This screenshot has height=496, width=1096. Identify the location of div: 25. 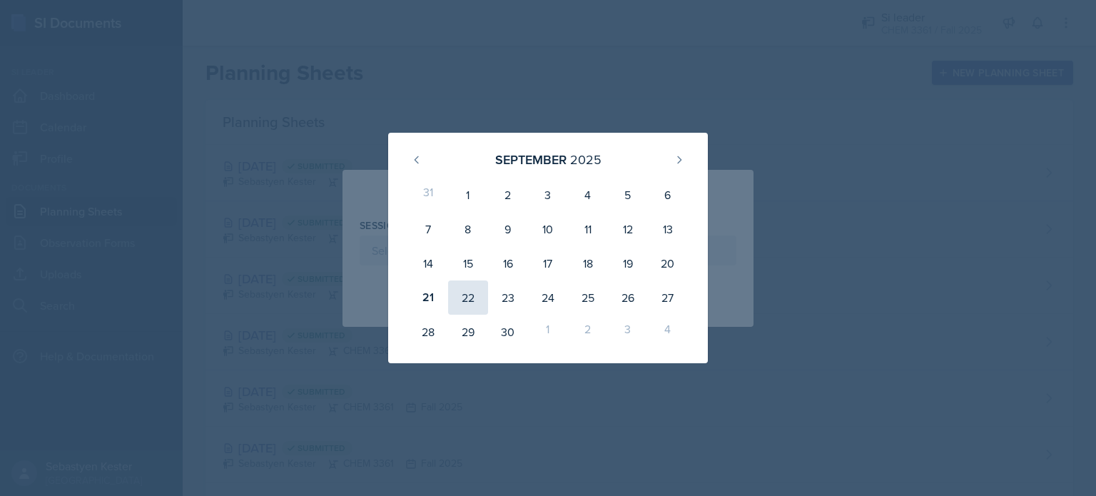
(588, 297).